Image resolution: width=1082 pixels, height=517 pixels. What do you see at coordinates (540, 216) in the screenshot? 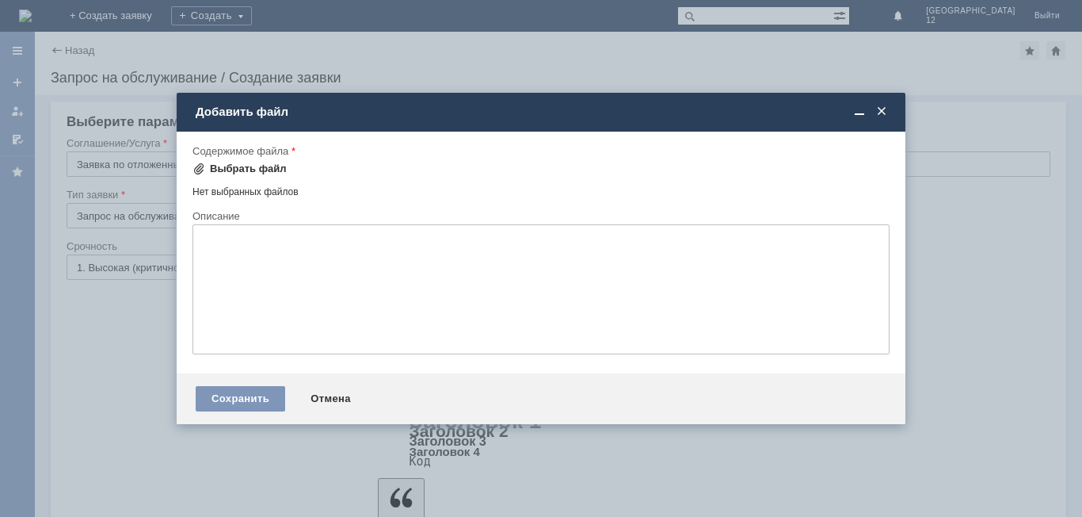
I see `div: Описание` at bounding box center [540, 216].